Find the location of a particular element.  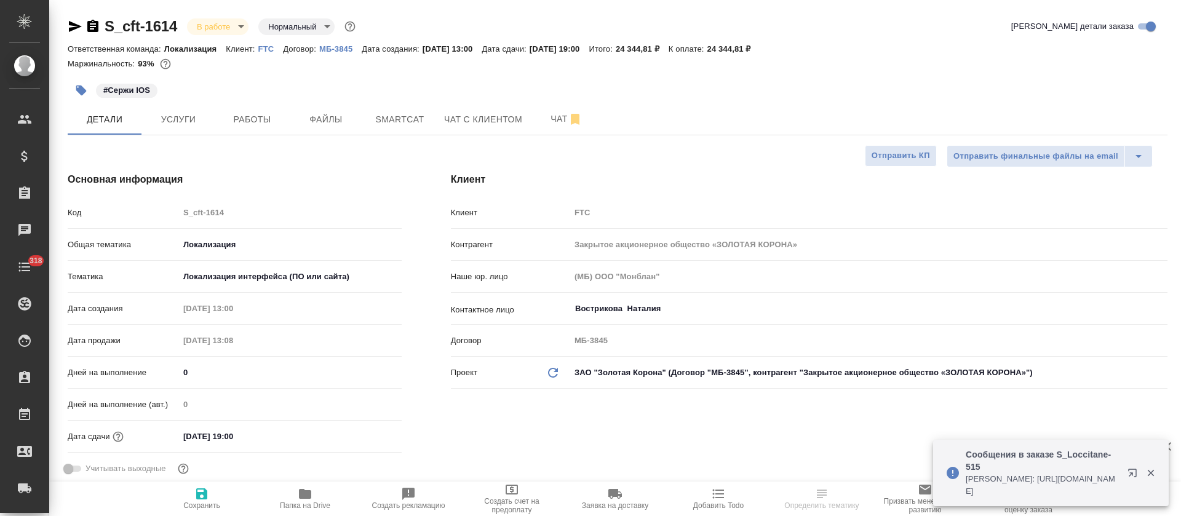

p: Итого: is located at coordinates (602, 49).